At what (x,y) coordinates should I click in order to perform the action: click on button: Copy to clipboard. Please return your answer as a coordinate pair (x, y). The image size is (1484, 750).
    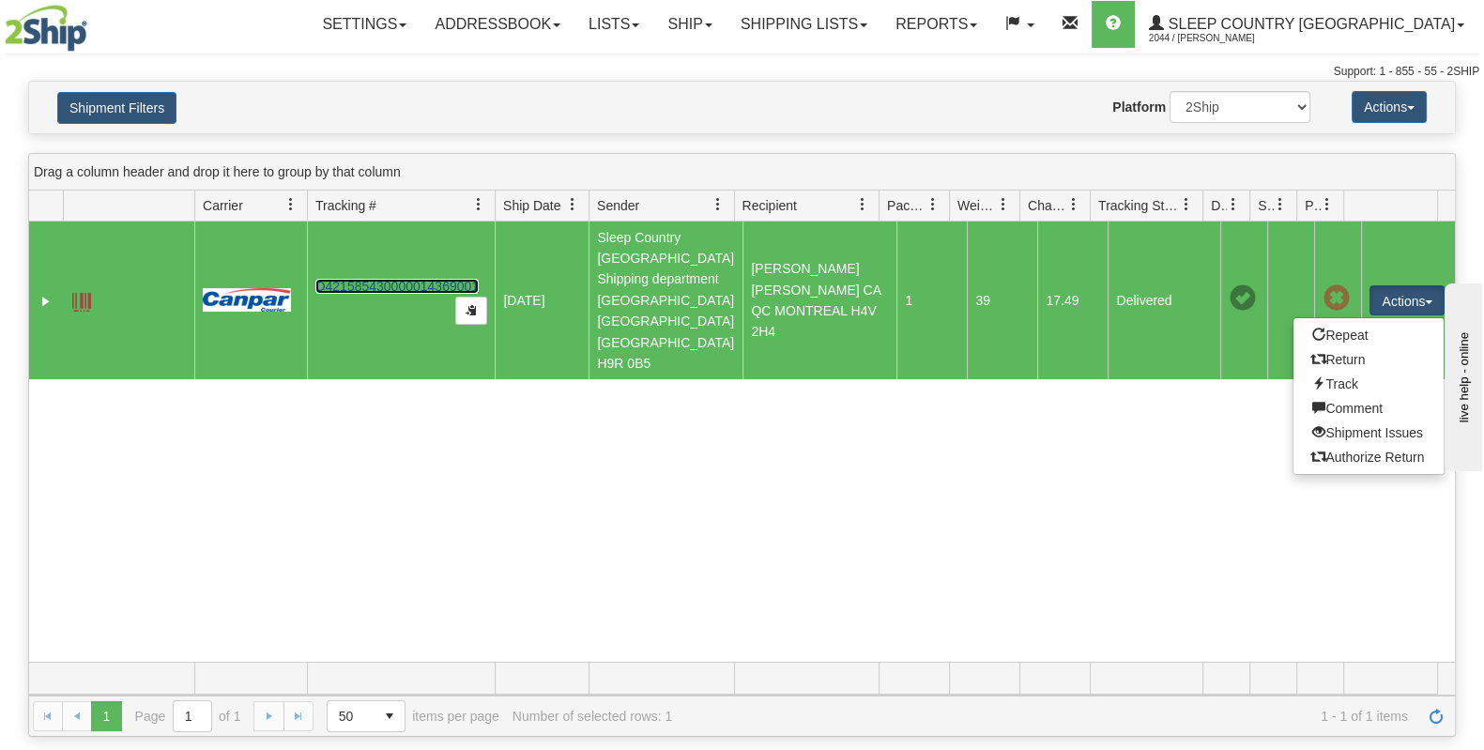
    Looking at the image, I should click on (471, 311).